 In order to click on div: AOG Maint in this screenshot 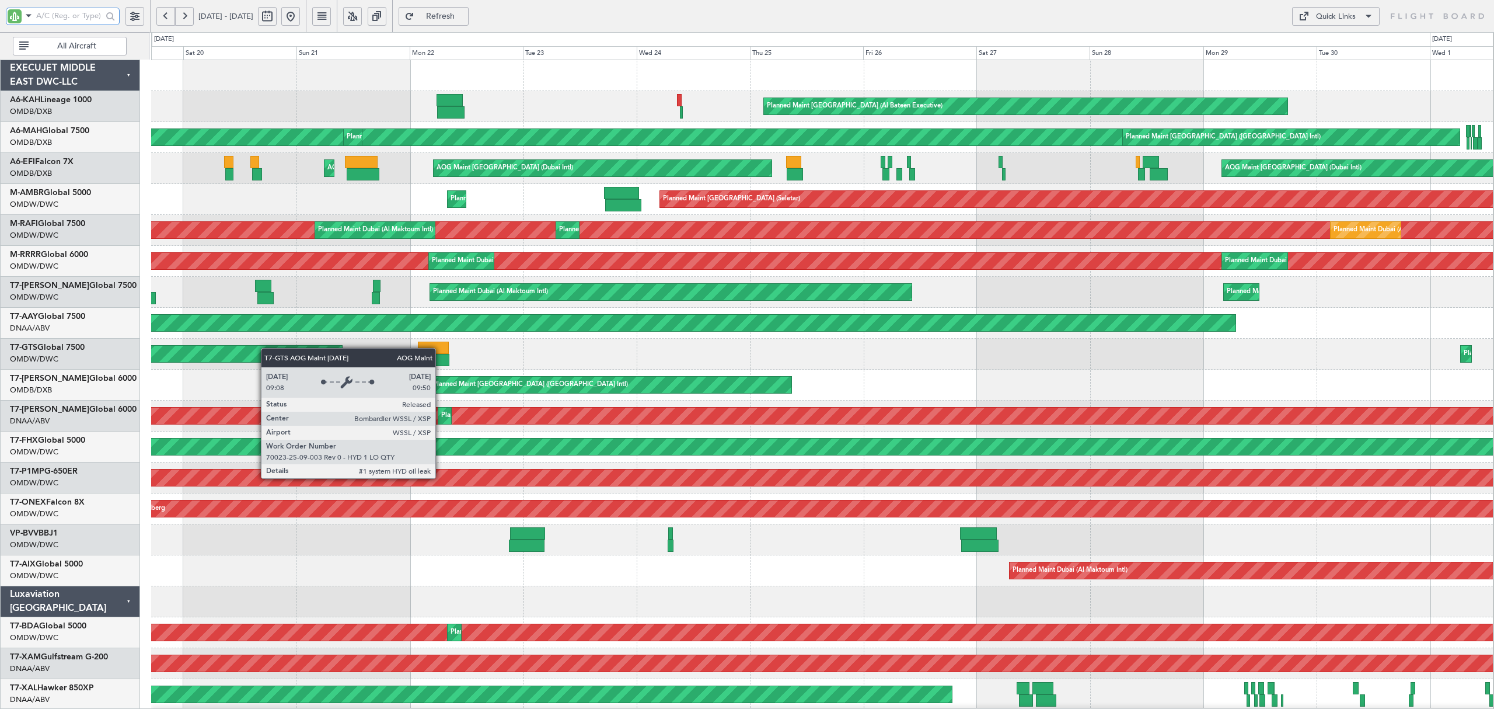, I will do `click(344, 168)`.